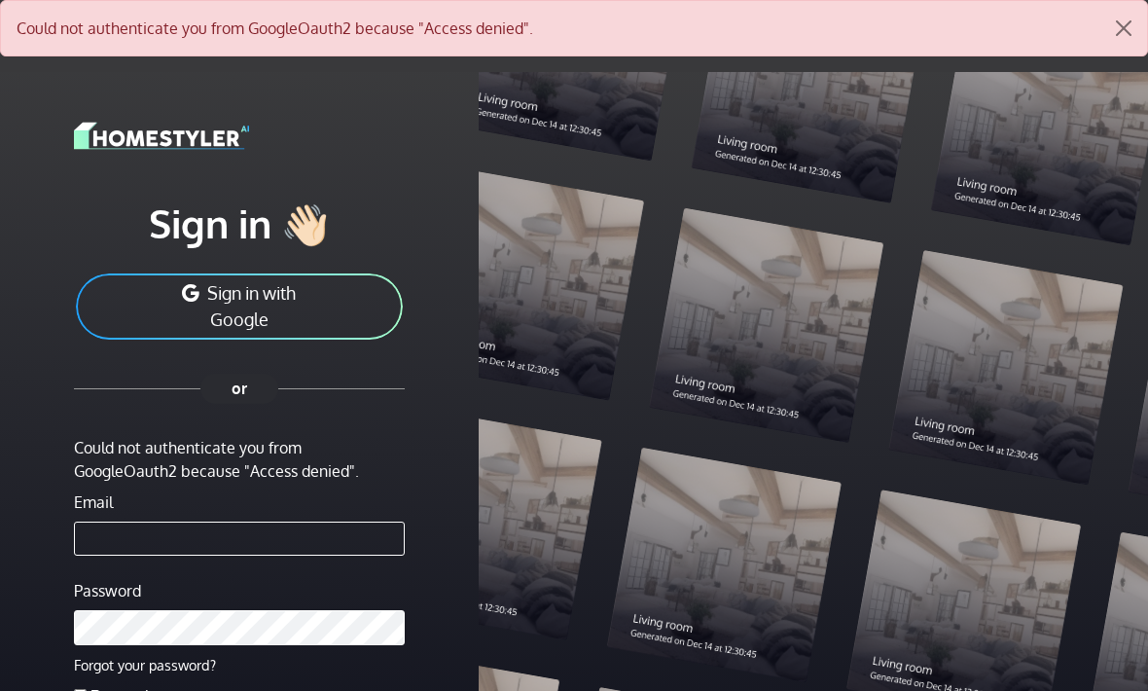  I want to click on a: Forgot your password?, so click(145, 665).